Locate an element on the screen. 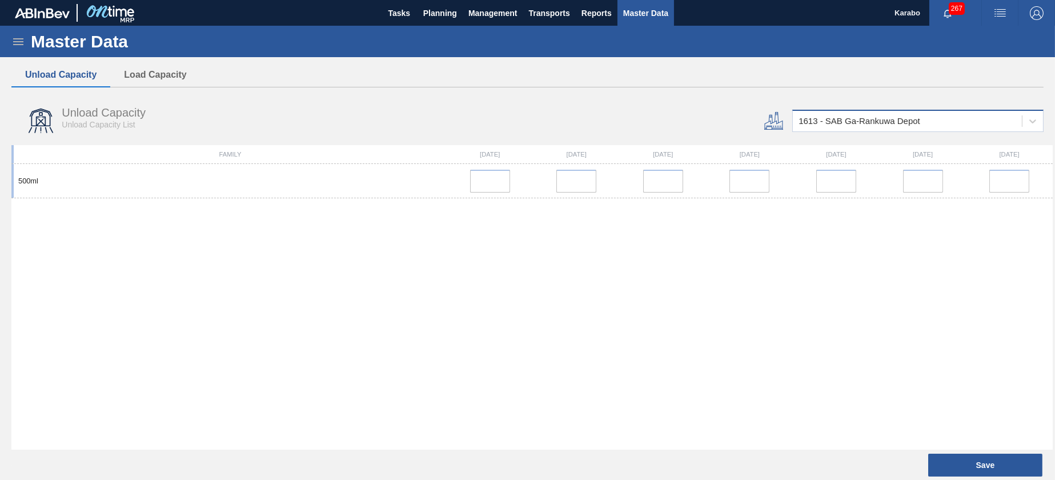  span: Tasks is located at coordinates (399, 13).